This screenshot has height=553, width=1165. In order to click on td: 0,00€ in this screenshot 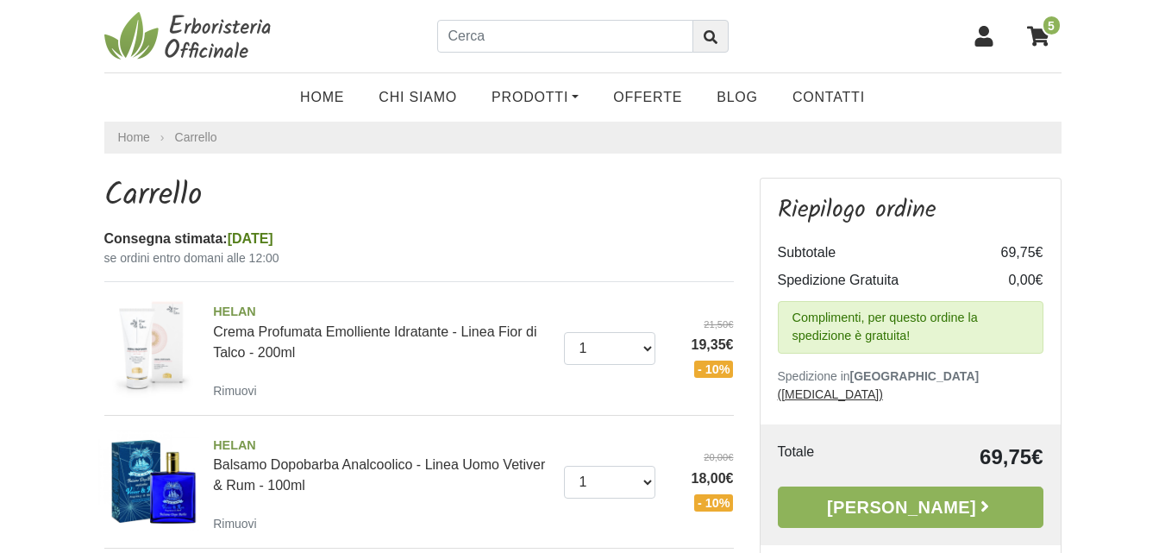, I will do `click(1009, 280)`.